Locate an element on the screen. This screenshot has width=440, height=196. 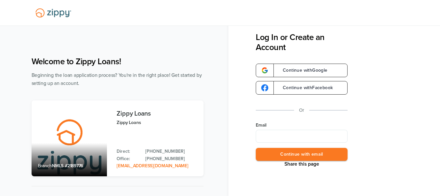
a: Office Phone: 512-975-2947 is located at coordinates (171, 159).